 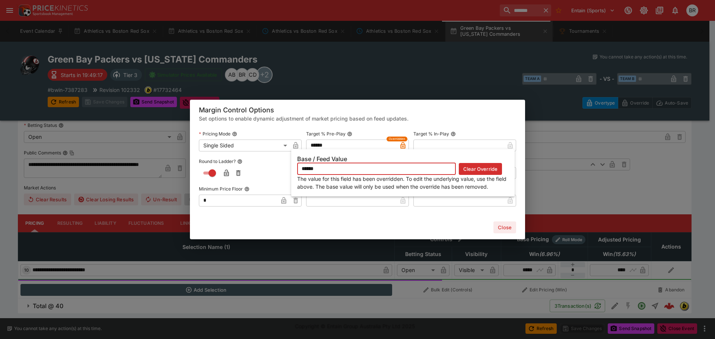 I want to click on h6: Base / Feed Value, so click(x=403, y=159).